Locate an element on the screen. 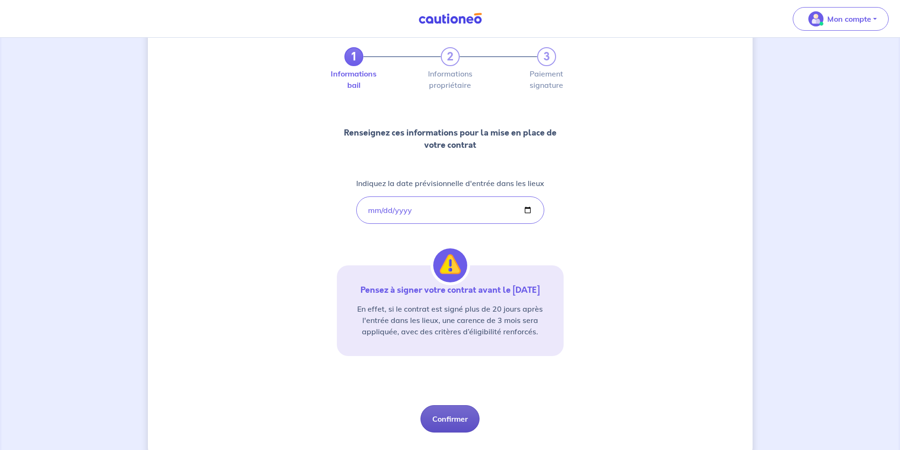 This screenshot has height=450, width=900. p: Mon compte is located at coordinates (849, 19).